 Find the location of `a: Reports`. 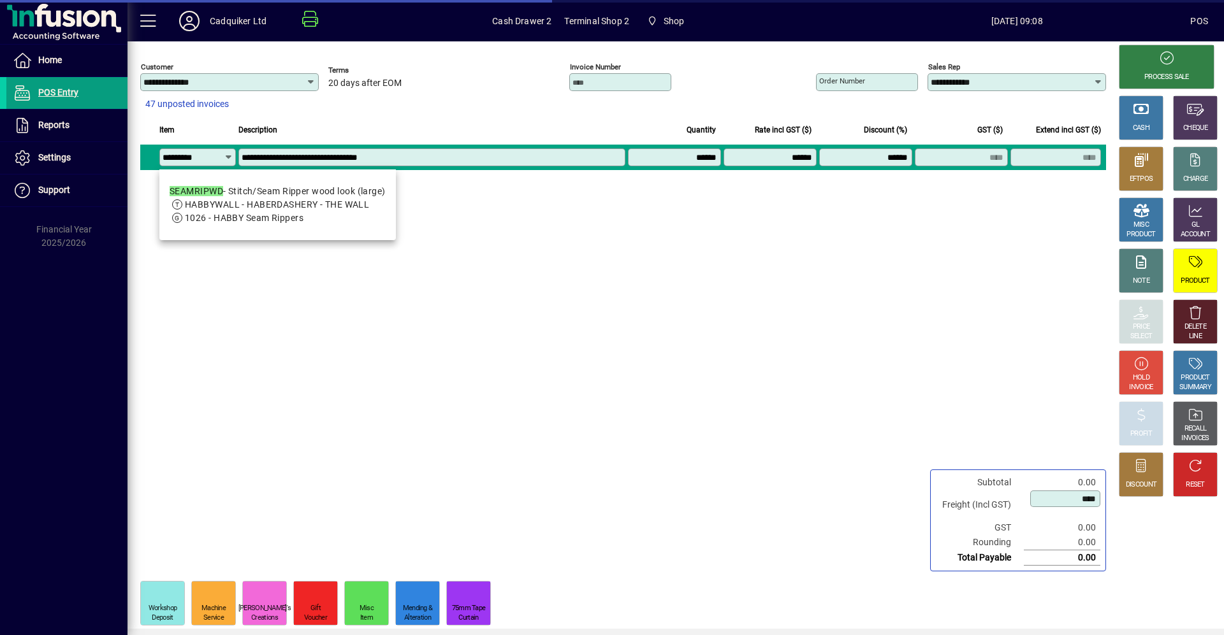

a: Reports is located at coordinates (67, 126).